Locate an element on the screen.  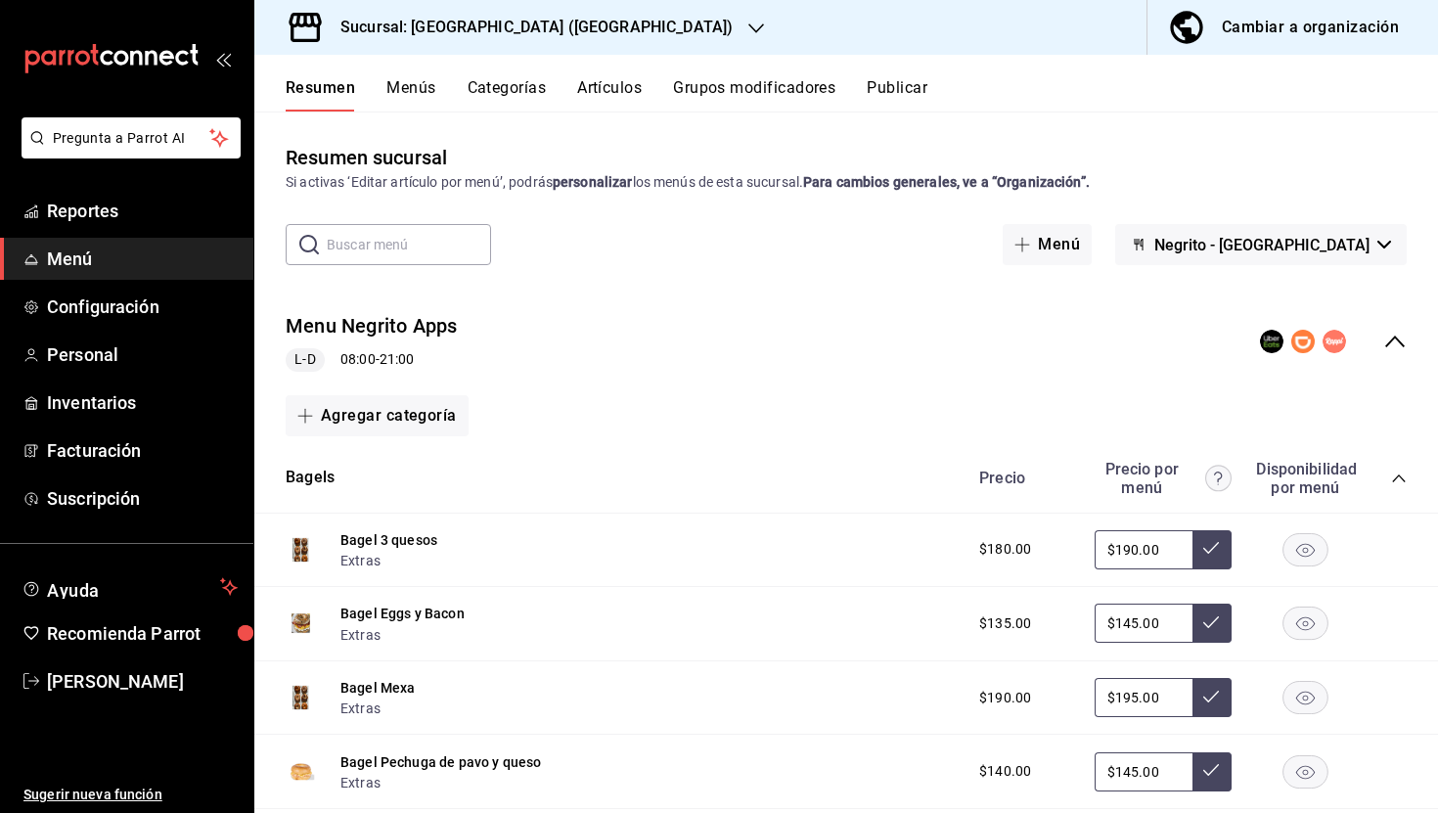
div: Si activas ‘Editar artículo por menú’, podrás los menús de esta sucursal. is located at coordinates (846, 182).